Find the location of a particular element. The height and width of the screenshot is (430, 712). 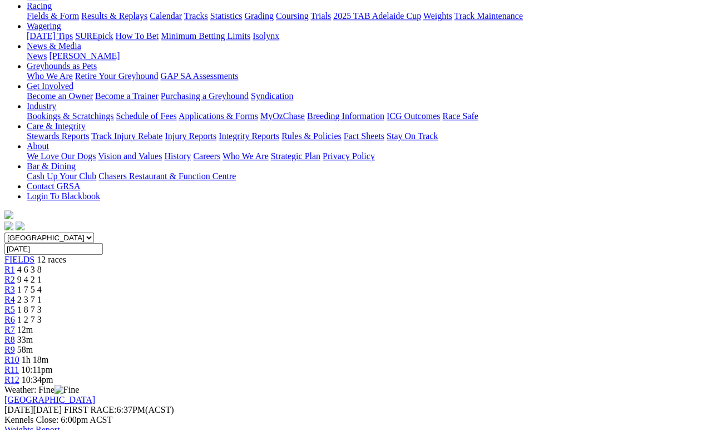

span: R10 is located at coordinates (12, 360).